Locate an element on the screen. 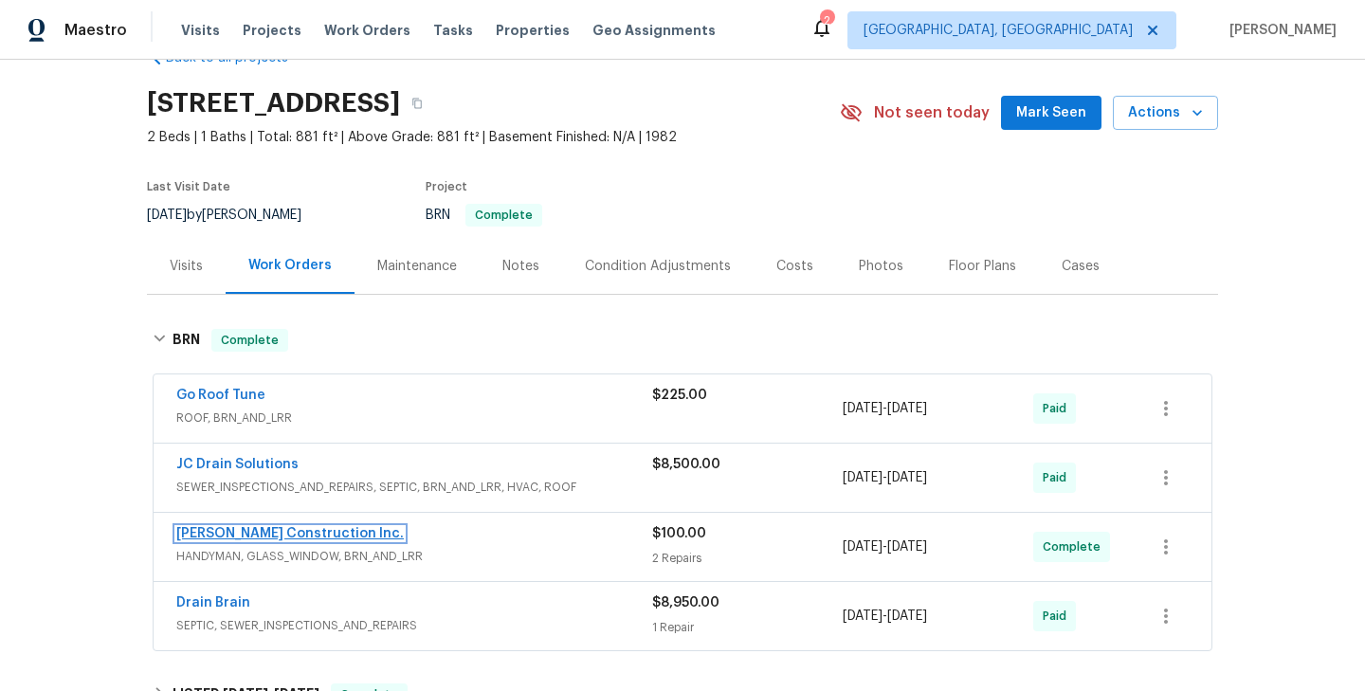 This screenshot has height=691, width=1365. div: 1 Repair is located at coordinates (747, 628).